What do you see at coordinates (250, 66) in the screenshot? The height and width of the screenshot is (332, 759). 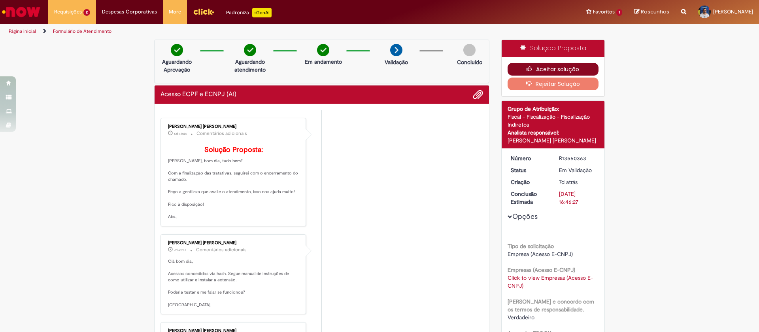 I see `p: Aguardando atendimento` at bounding box center [250, 66].